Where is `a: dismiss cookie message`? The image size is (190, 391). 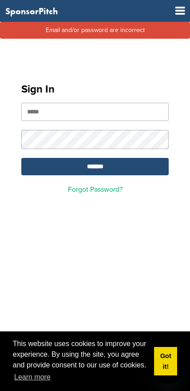
a: dismiss cookie message is located at coordinates (166, 361).